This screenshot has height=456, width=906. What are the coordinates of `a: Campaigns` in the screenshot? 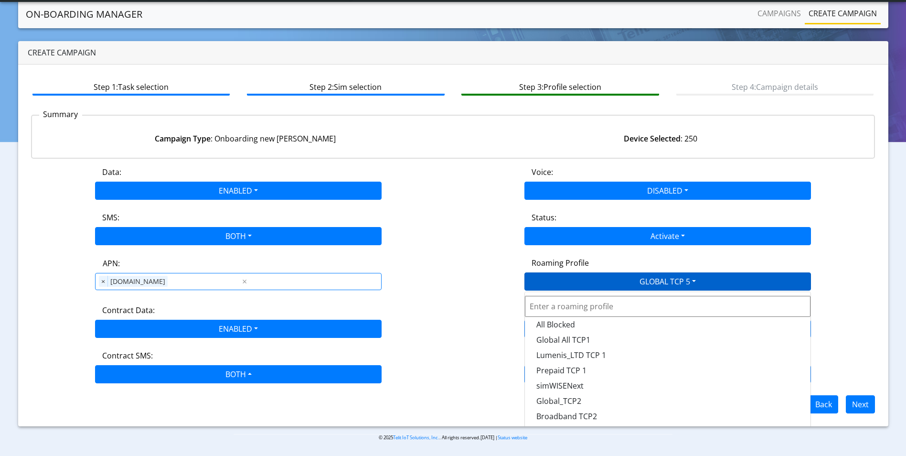 It's located at (779, 13).